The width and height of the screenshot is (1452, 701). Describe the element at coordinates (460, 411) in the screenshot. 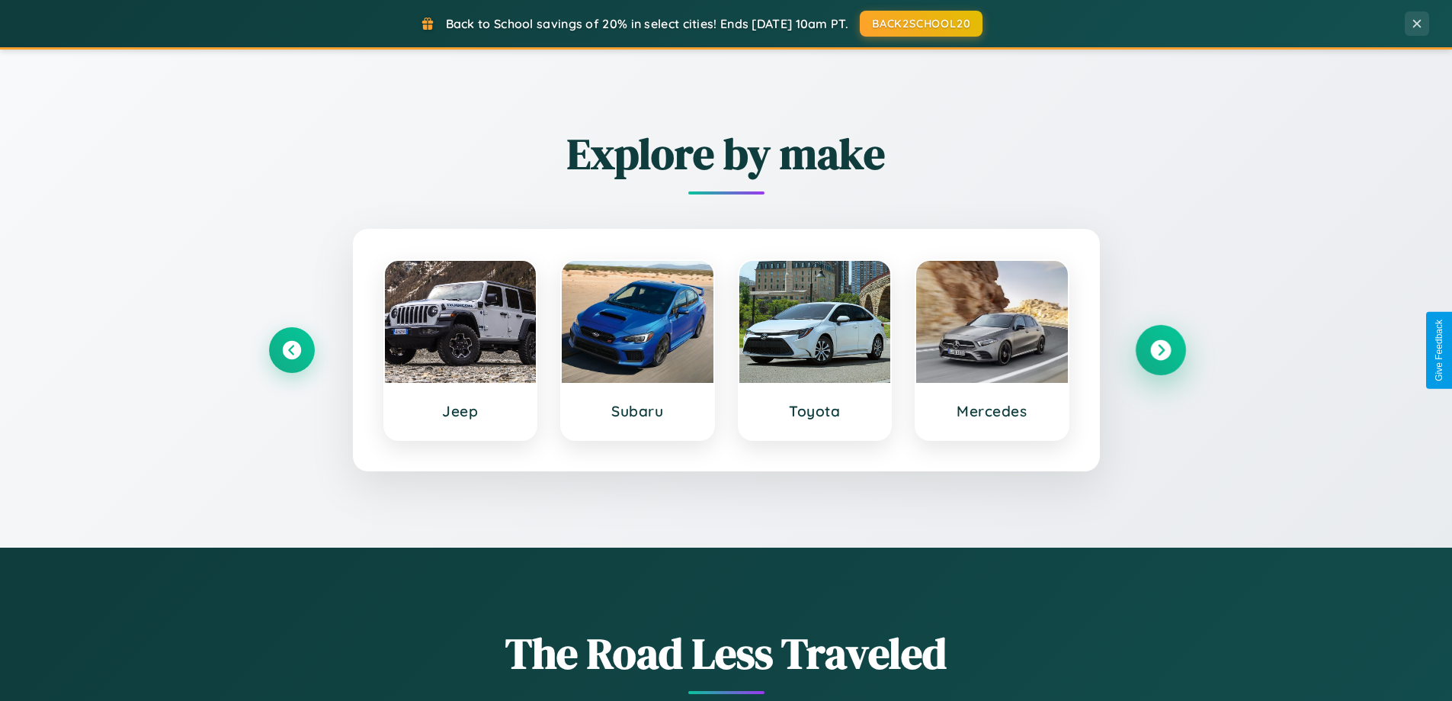

I see `h3: Jeep` at that location.